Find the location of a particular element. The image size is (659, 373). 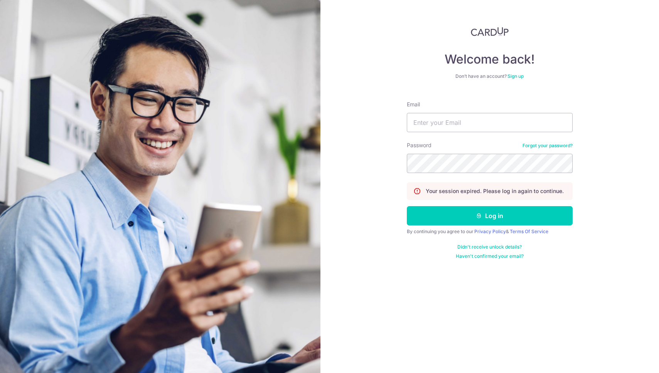

div: Don’t have an account? is located at coordinates (490, 76).